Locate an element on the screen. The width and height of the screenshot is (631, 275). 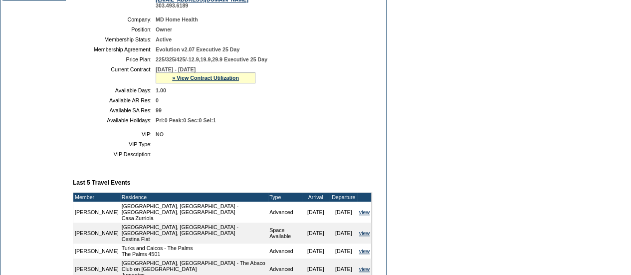
span: MD Home Health is located at coordinates (177, 19).